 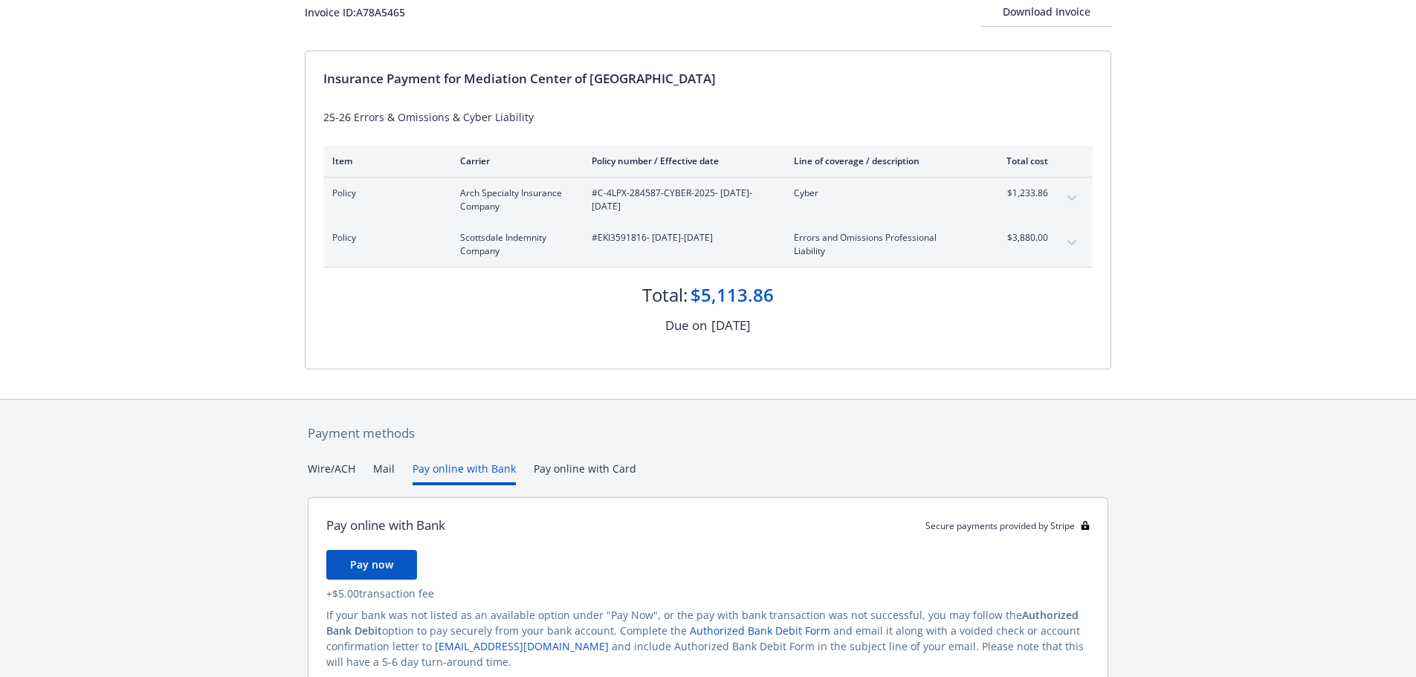 What do you see at coordinates (703, 623) in the screenshot?
I see `span: Authorized Bank Debit` at bounding box center [703, 623].